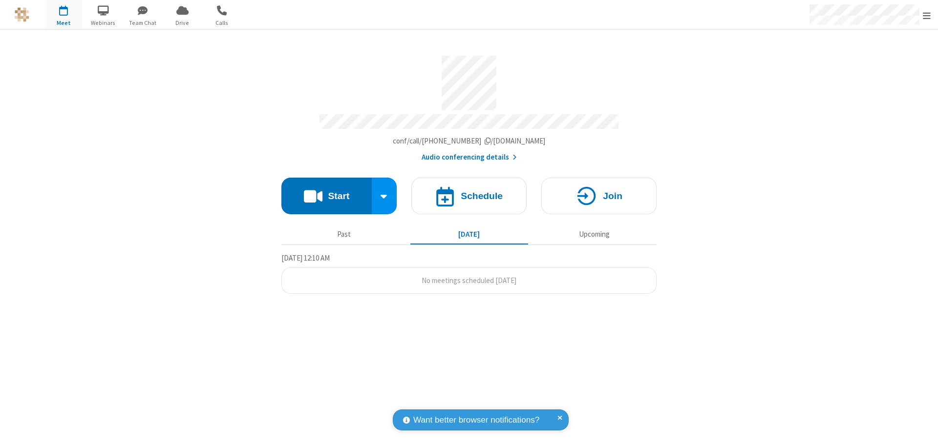 Image resolution: width=938 pixels, height=447 pixels. What do you see at coordinates (103, 23) in the screenshot?
I see `span: Webinars` at bounding box center [103, 23].